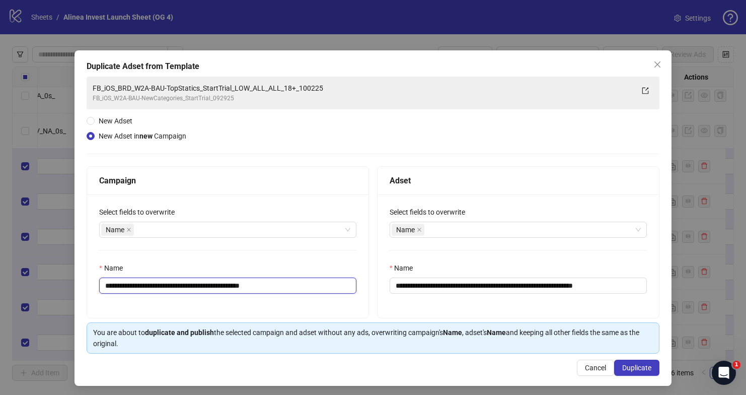 This screenshot has width=746, height=395. Describe the element at coordinates (518, 180) in the screenshot. I see `div: Adset` at that location.